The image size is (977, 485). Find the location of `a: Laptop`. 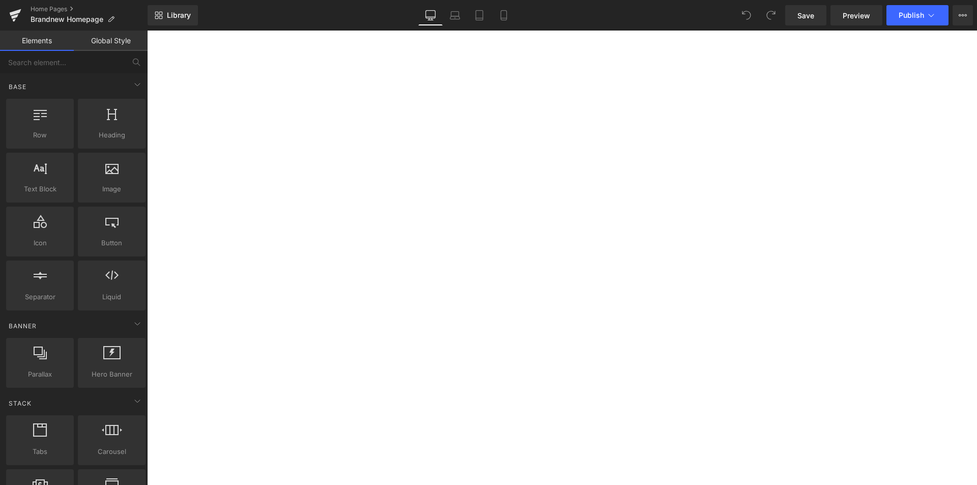

a: Laptop is located at coordinates (455, 15).